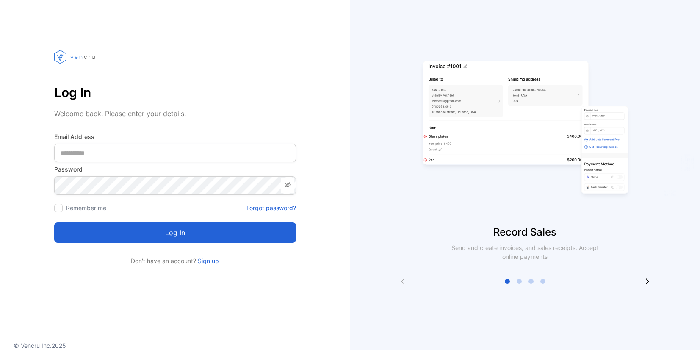  Describe the element at coordinates (525, 129) in the screenshot. I see `img: slider image` at that location.